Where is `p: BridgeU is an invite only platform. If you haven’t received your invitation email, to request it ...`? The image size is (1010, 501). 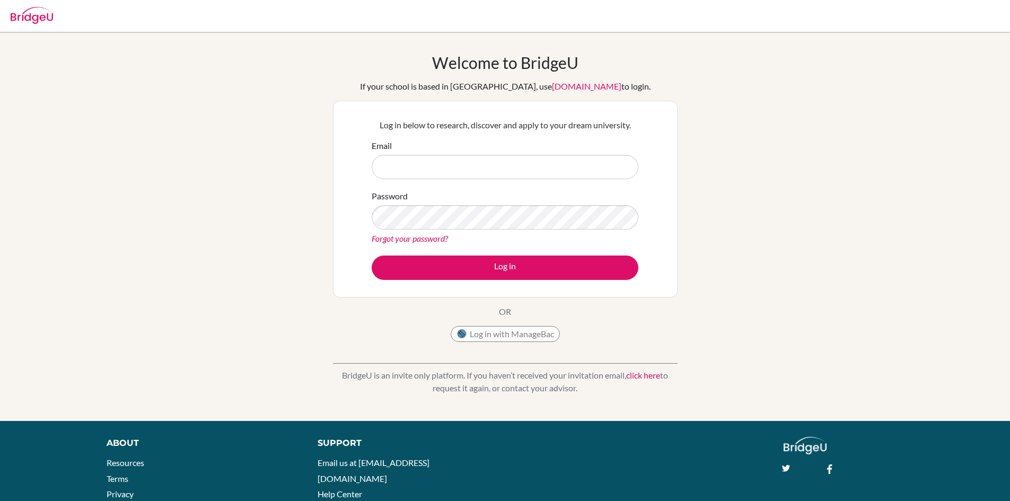
p: BridgeU is an invite only platform. If you haven’t received your invitation email, to request it ... is located at coordinates (505, 382).